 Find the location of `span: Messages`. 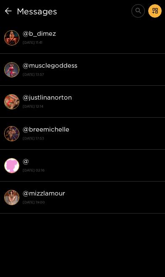

span: Messages is located at coordinates (37, 11).